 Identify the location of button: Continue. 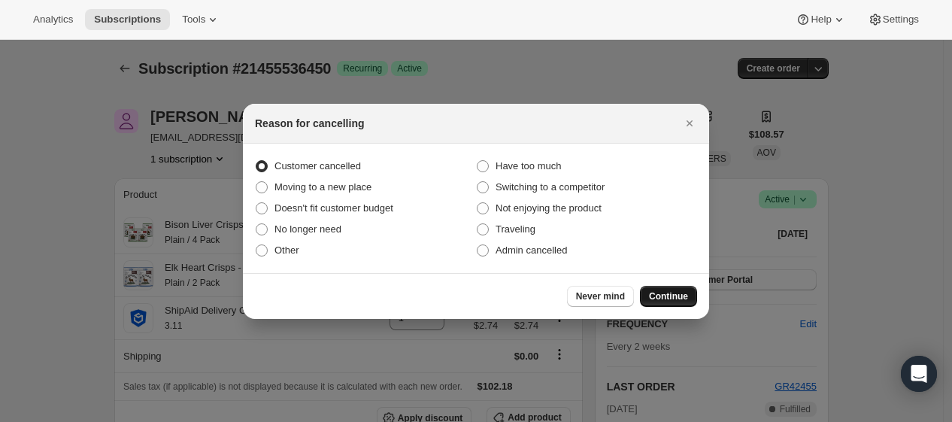
(668, 296).